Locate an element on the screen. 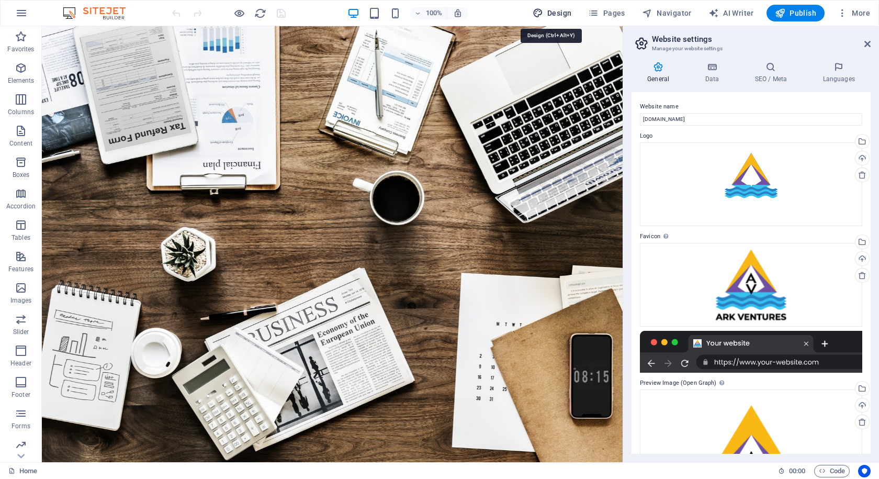 The height and width of the screenshot is (479, 879). h4: General is located at coordinates (661, 73).